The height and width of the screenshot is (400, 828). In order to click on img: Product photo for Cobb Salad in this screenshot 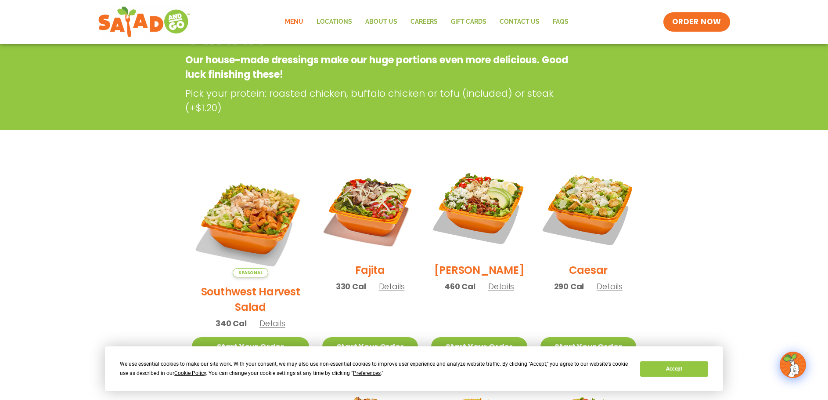, I will do `click(479, 208)`.